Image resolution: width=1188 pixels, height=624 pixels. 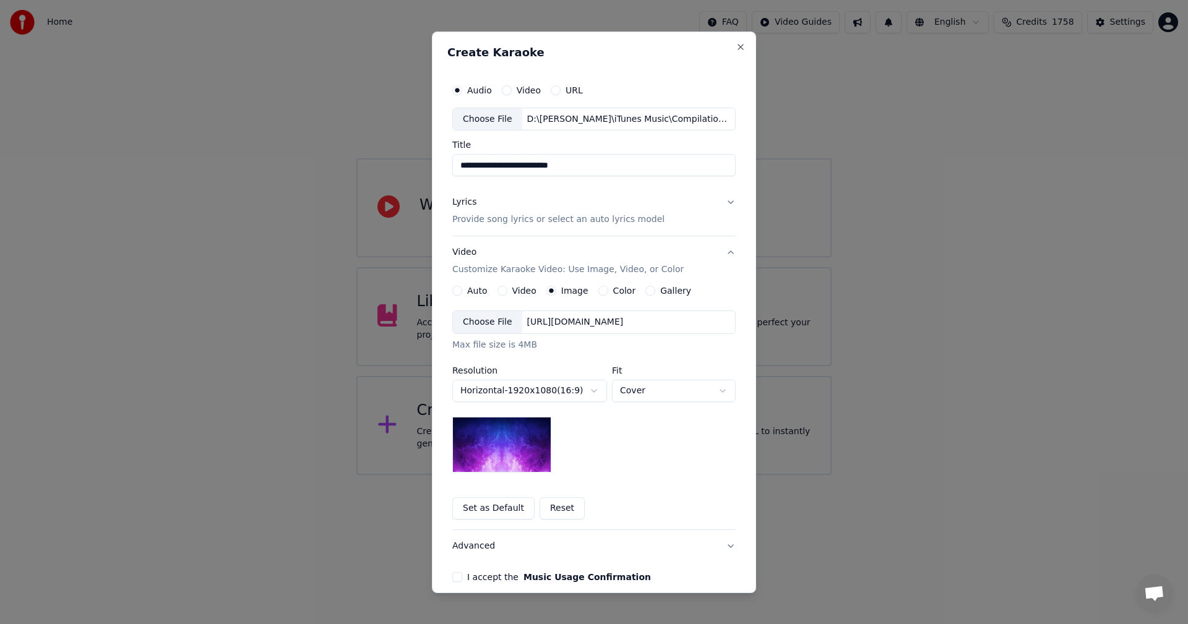 I want to click on label: Auto, so click(x=477, y=291).